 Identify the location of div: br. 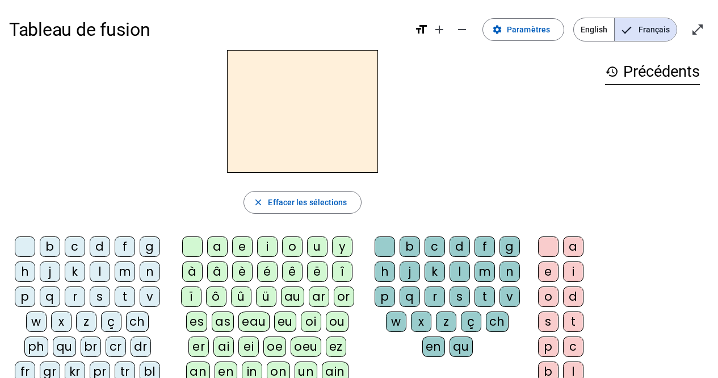
(91, 346).